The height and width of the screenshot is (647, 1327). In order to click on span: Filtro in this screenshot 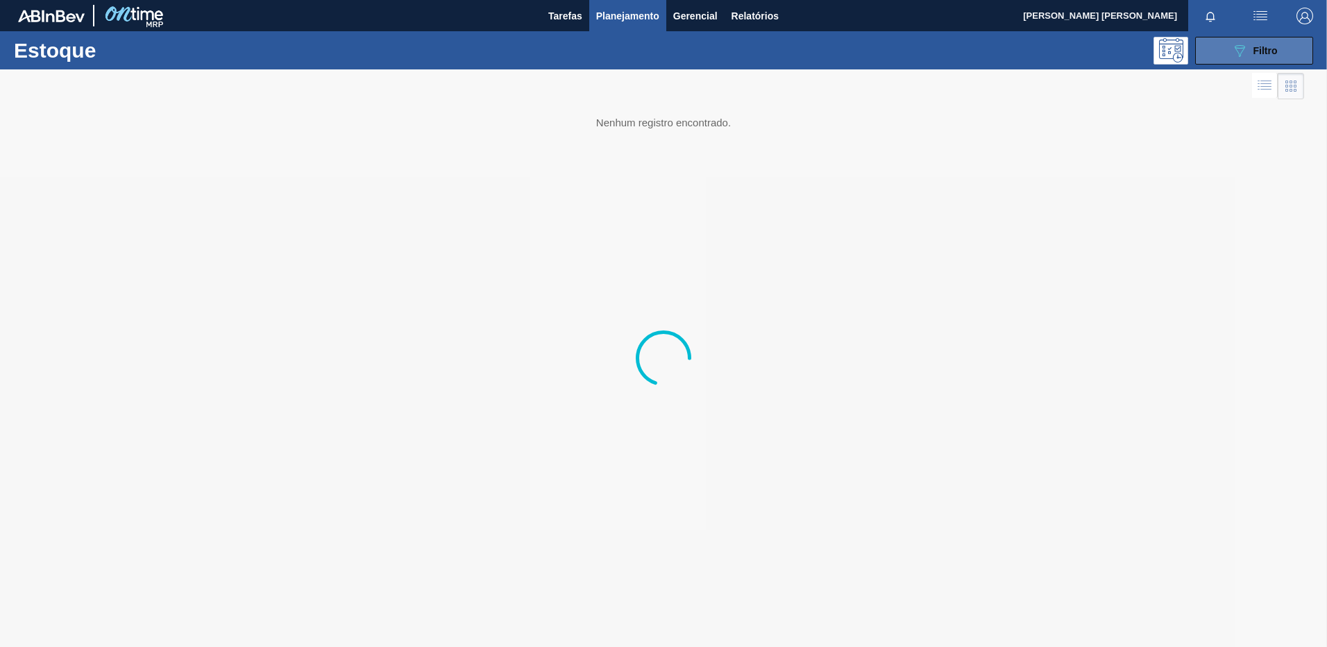, I will do `click(1265, 51)`.